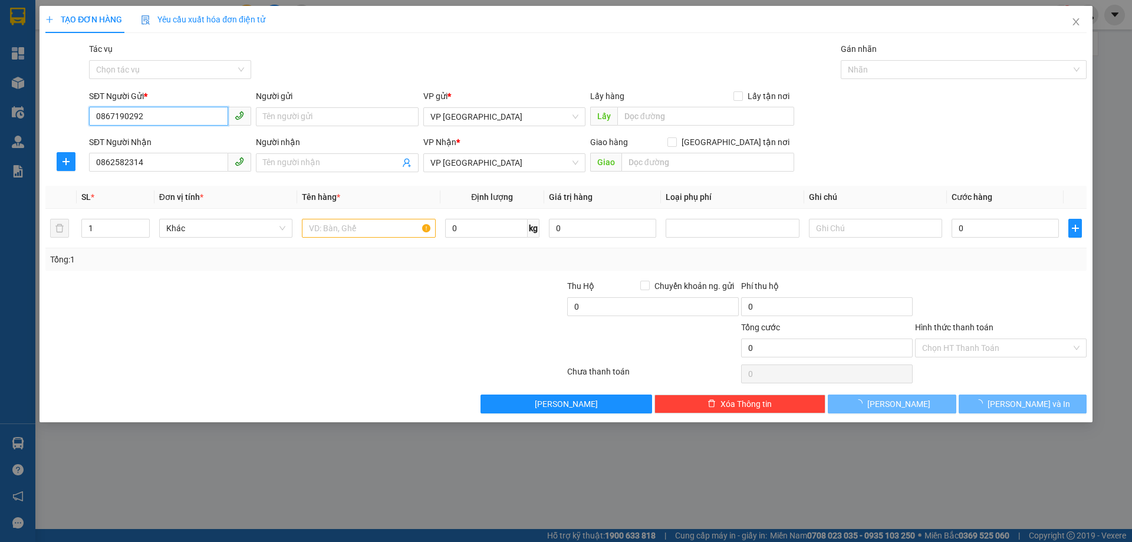  What do you see at coordinates (954, 327) in the screenshot?
I see `label: Hình thức thanh toán` at bounding box center [954, 327].